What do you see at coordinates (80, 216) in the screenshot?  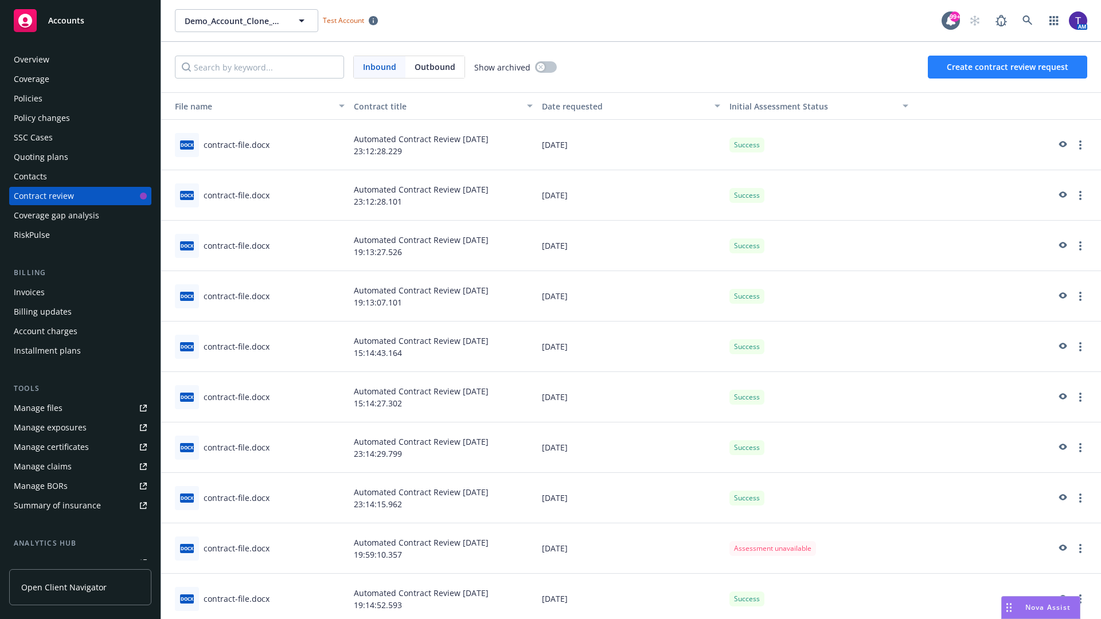 I see `a: Coverage gap analysis` at bounding box center [80, 216].